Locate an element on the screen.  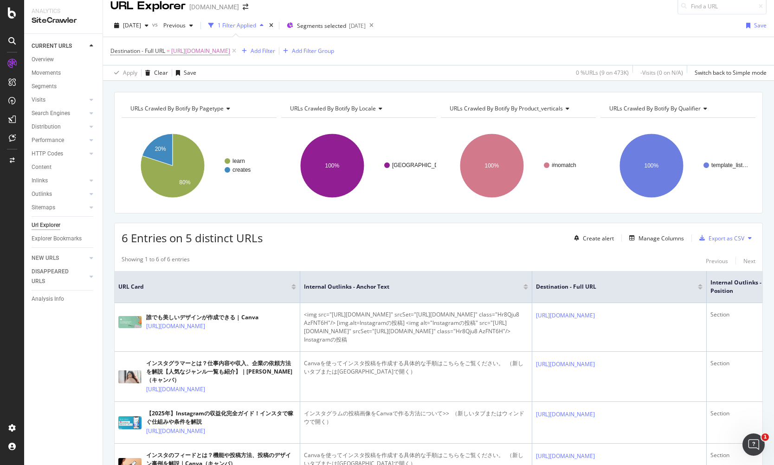
text: 80% is located at coordinates (185, 182).